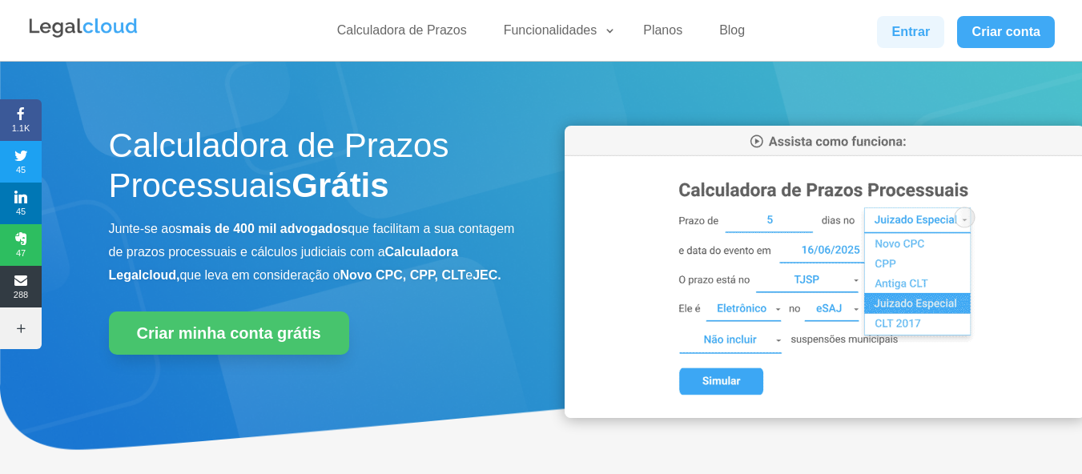  I want to click on b: Calculadora Legalcloud,, so click(283, 263).